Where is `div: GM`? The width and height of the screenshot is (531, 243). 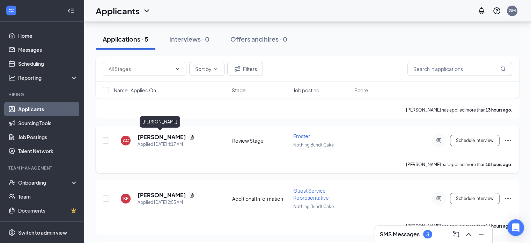
div: GM is located at coordinates (512, 10).